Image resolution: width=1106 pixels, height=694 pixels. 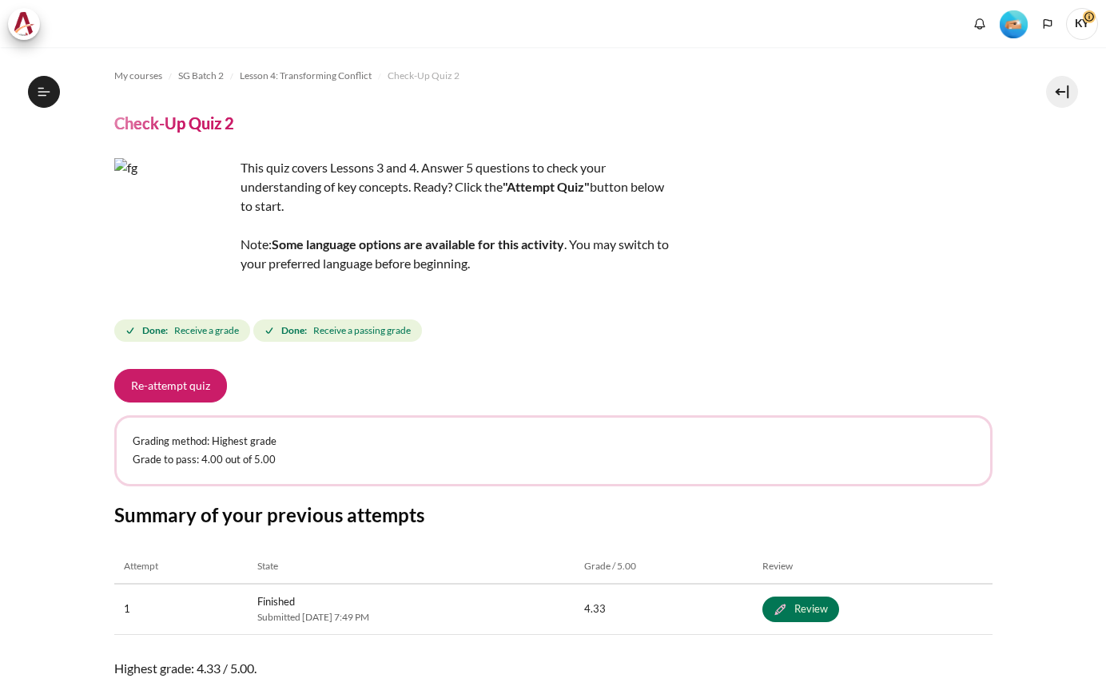 I want to click on strong: "Attempt Quiz", so click(x=546, y=186).